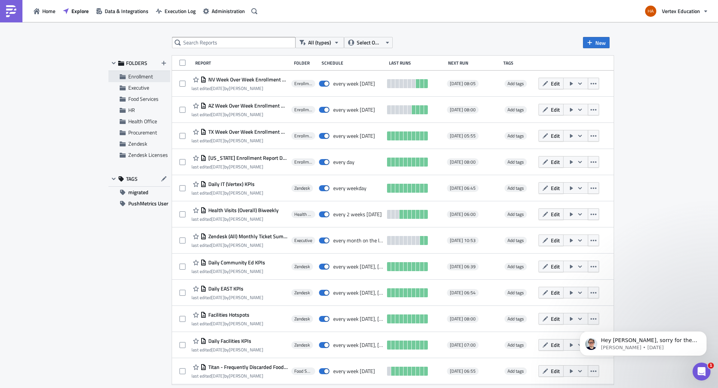 Image resolution: width=718 pixels, height=388 pixels. What do you see at coordinates (132, 110) in the screenshot?
I see `span: HR` at bounding box center [132, 110].